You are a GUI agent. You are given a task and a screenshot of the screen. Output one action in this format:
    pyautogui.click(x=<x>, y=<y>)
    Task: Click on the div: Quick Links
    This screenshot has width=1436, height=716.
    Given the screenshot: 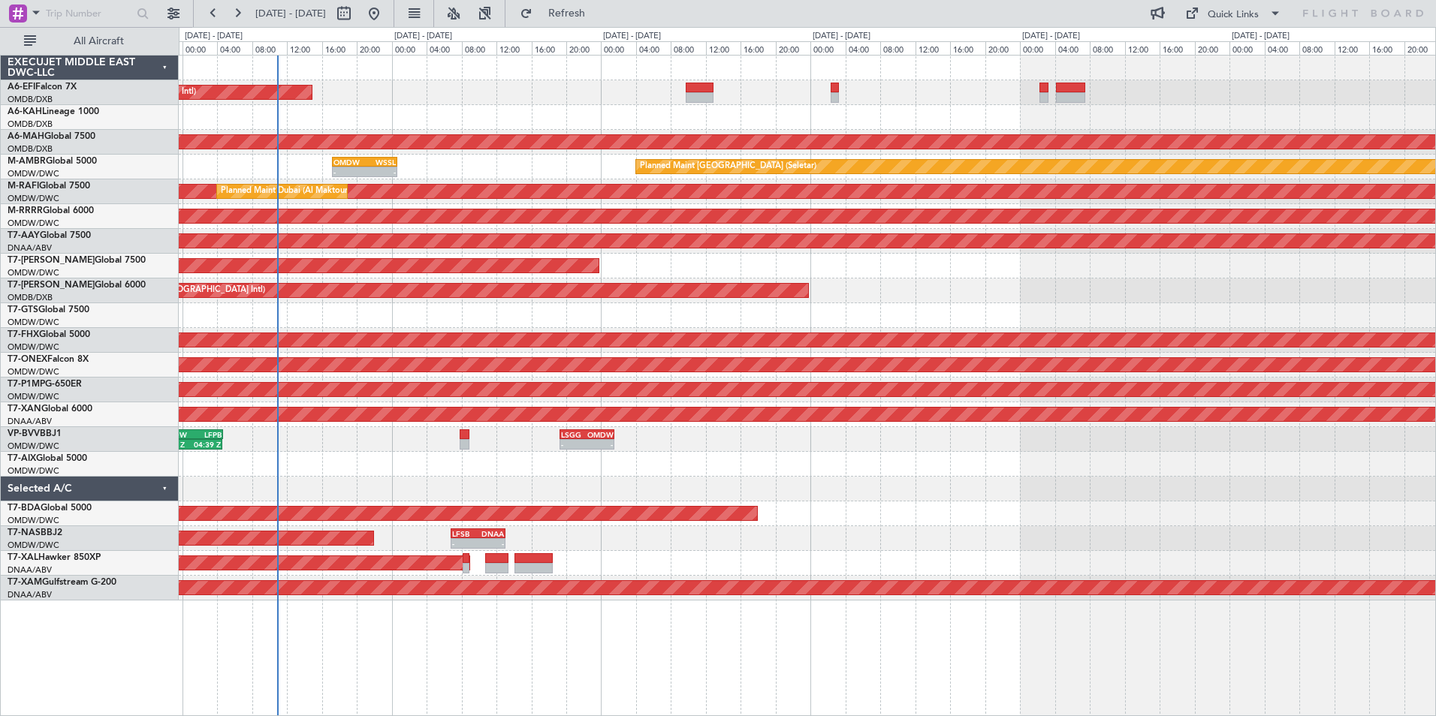 What is the action you would take?
    pyautogui.click(x=1233, y=15)
    